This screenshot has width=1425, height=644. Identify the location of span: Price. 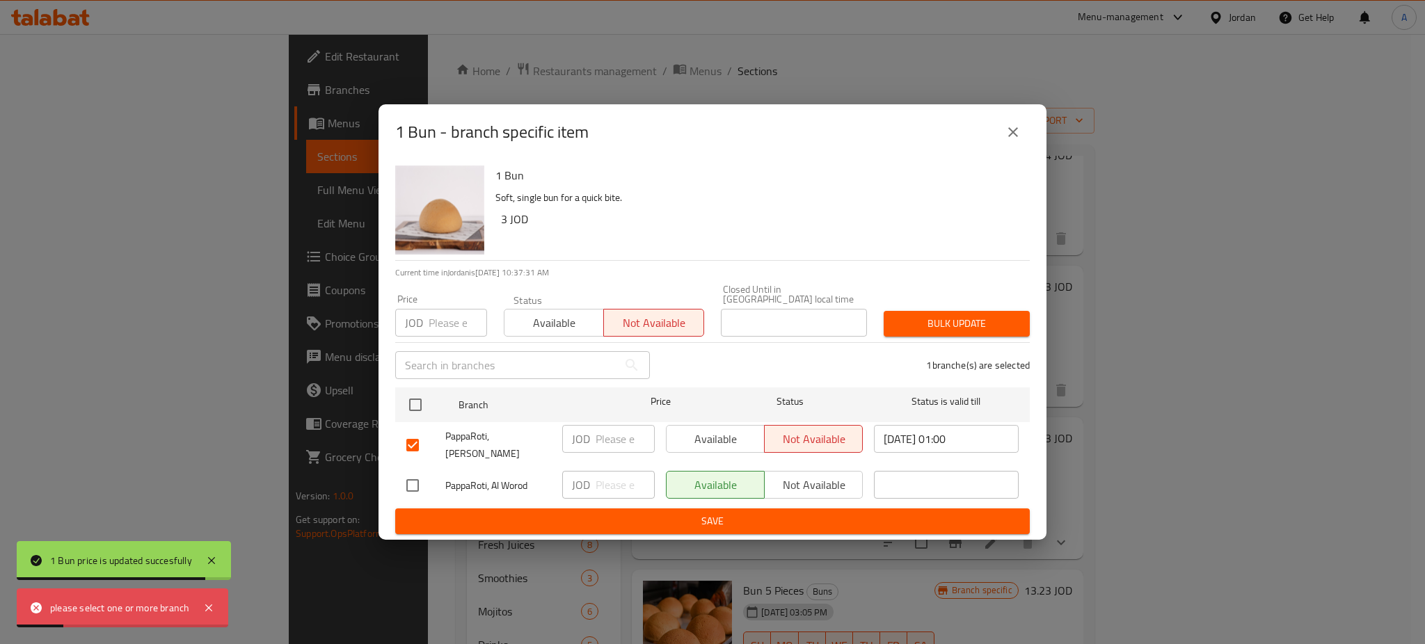
(660, 402).